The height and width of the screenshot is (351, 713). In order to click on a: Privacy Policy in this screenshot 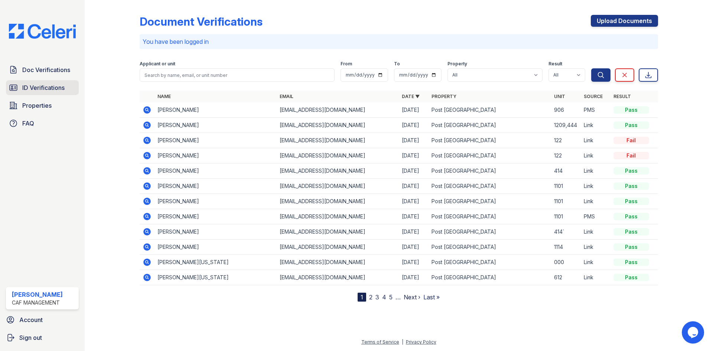, I will do `click(421, 342)`.